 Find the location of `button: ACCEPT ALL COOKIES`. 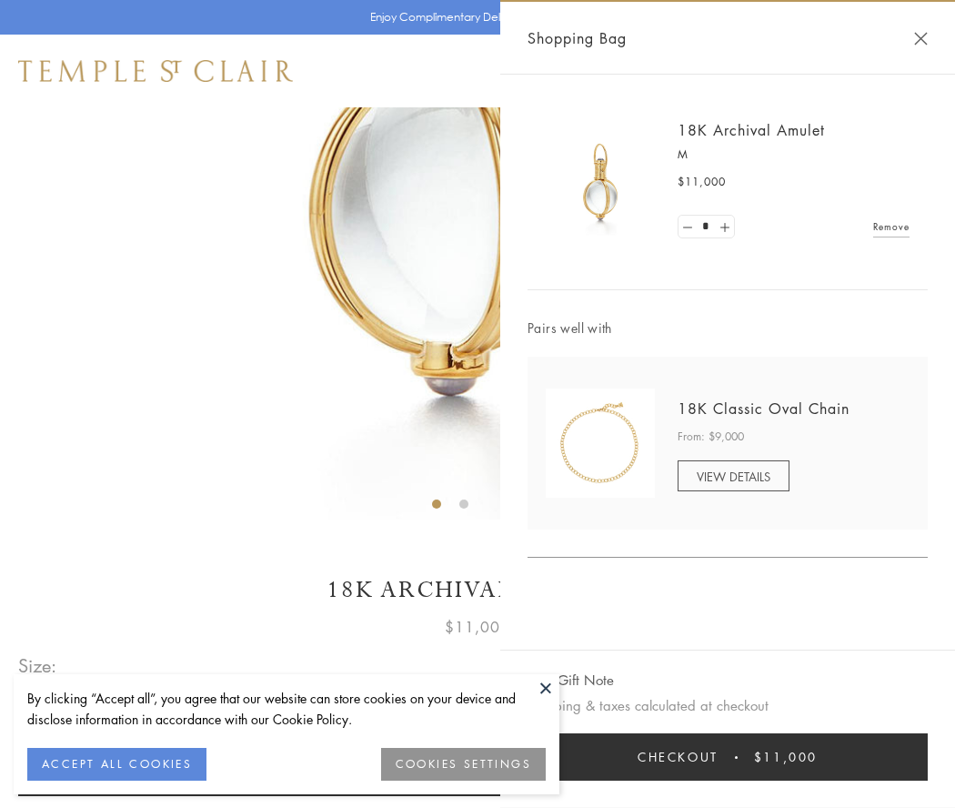

button: ACCEPT ALL COOKIES is located at coordinates (116, 764).